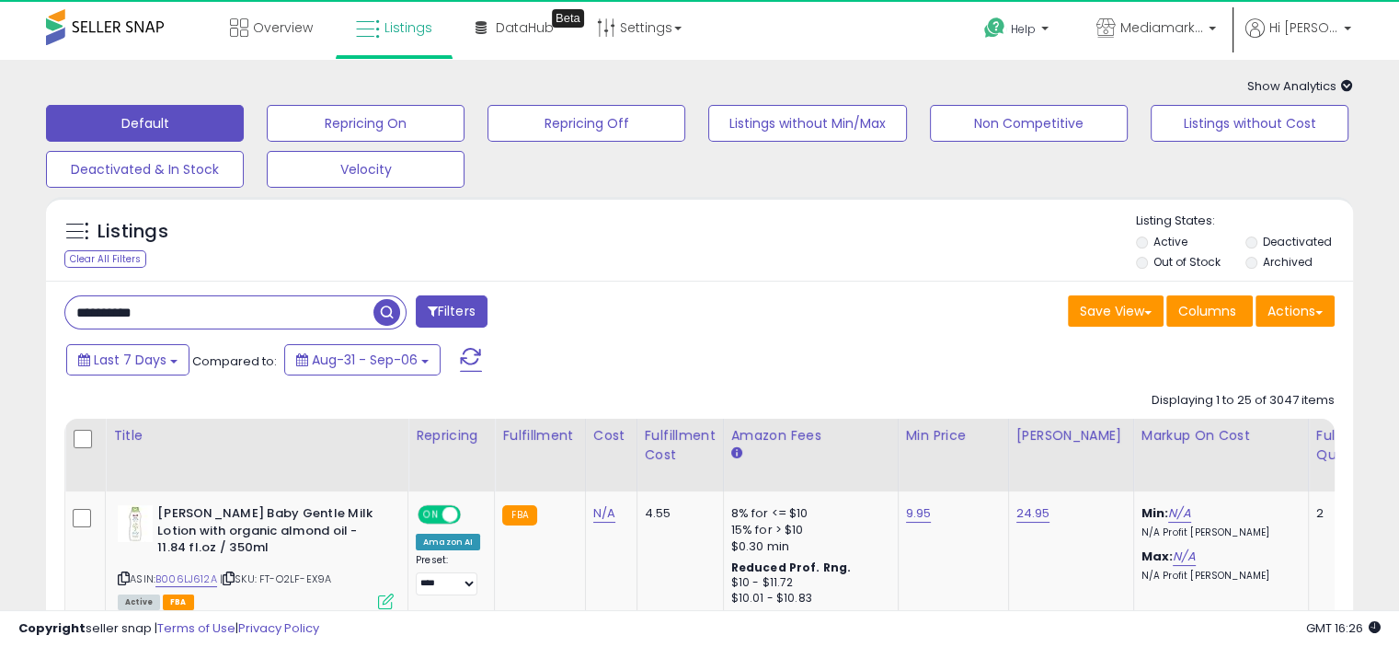  What do you see at coordinates (1170, 241) in the screenshot?
I see `label: Active` at bounding box center [1170, 241].